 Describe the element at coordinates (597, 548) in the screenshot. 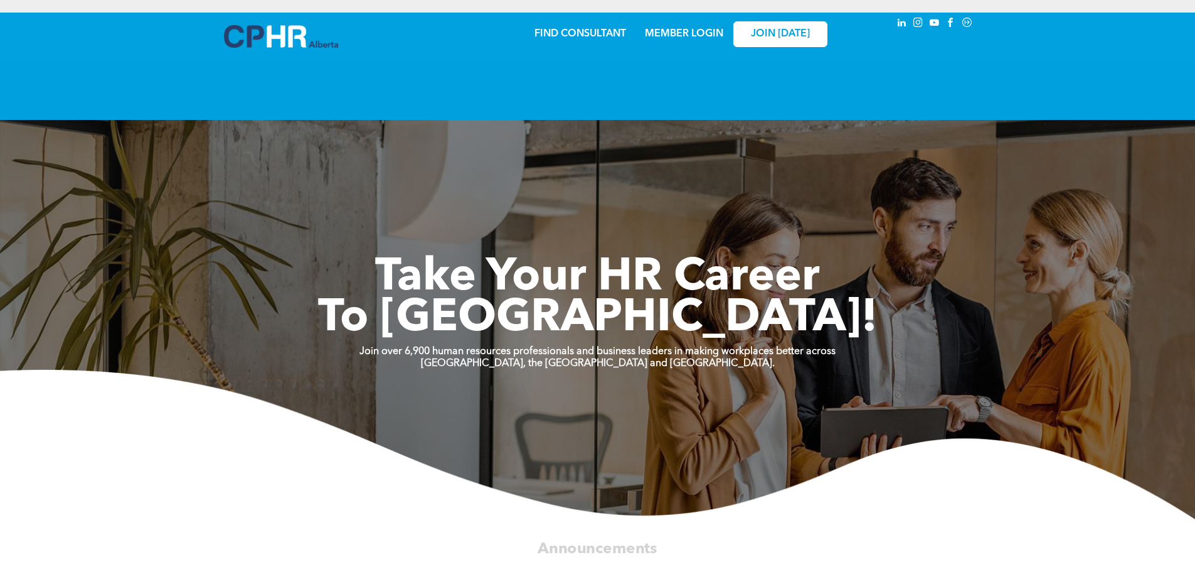

I see `span: Announcements` at that location.